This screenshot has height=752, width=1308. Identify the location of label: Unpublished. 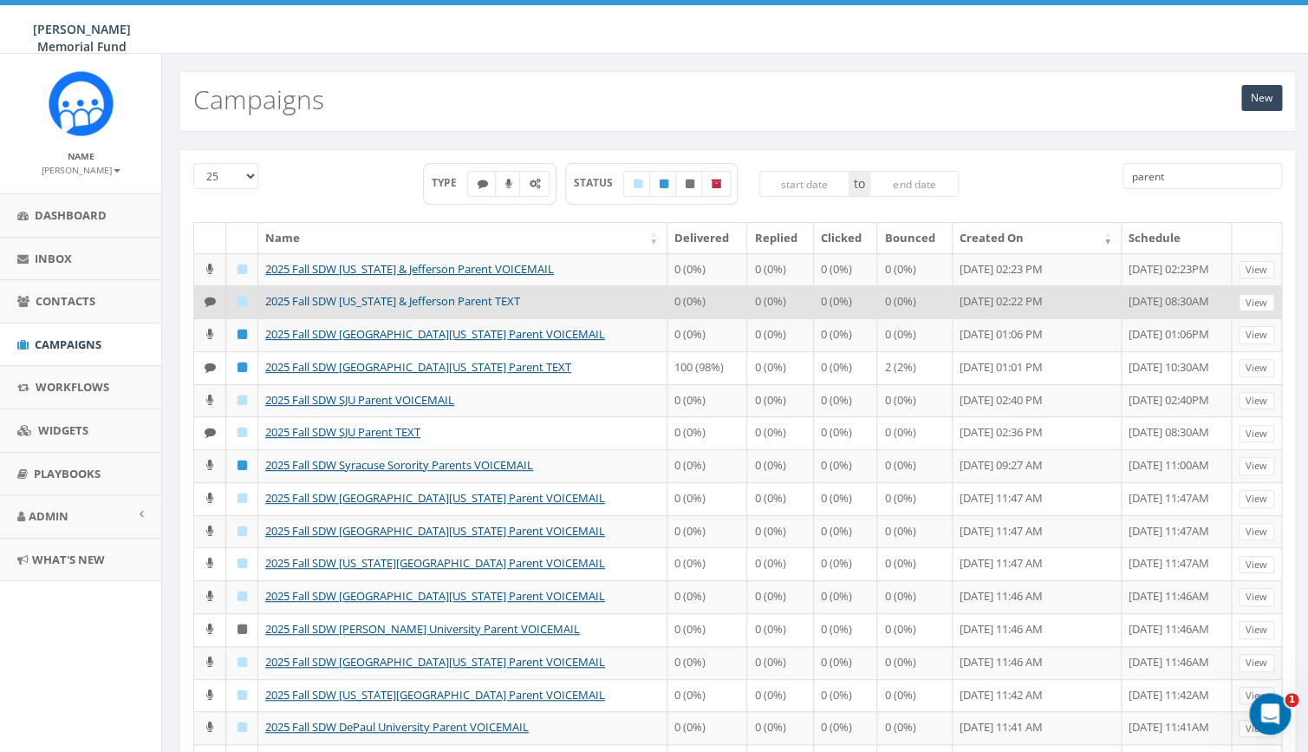
(689, 184).